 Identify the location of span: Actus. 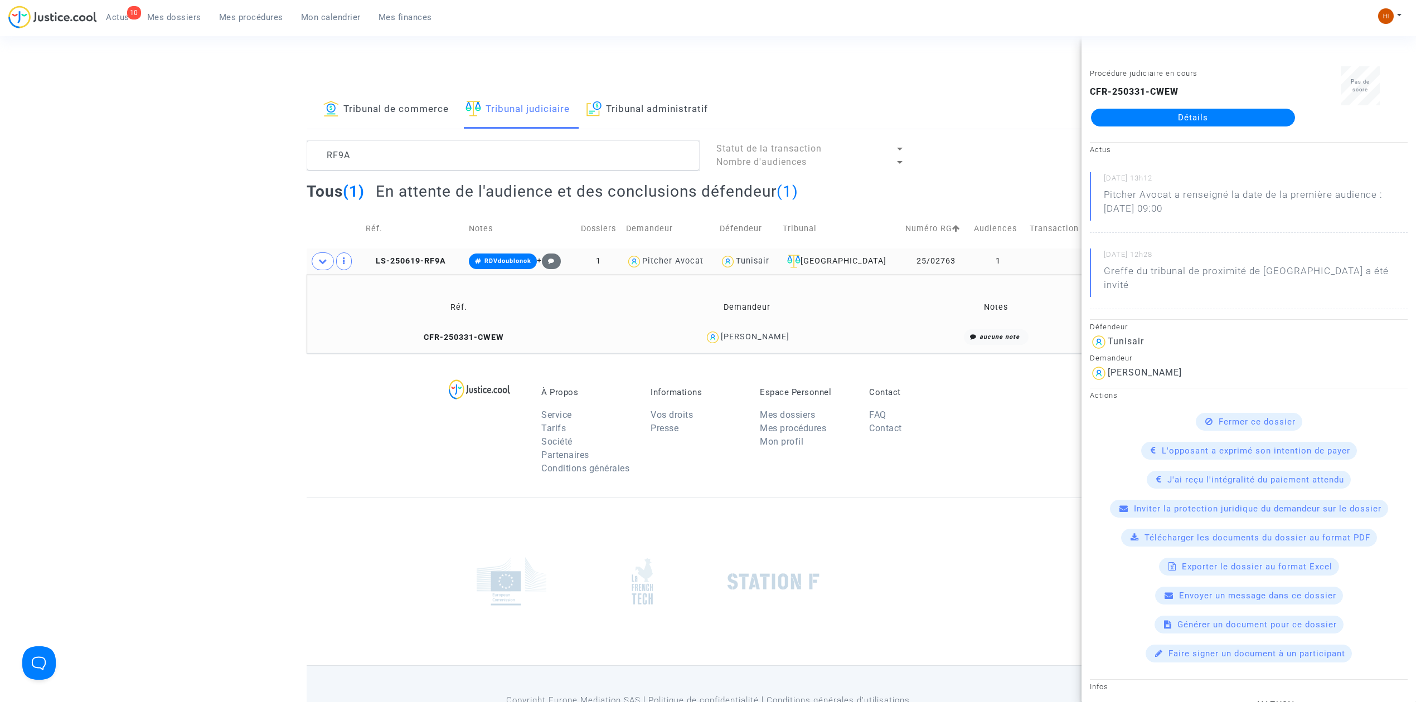
(118, 17).